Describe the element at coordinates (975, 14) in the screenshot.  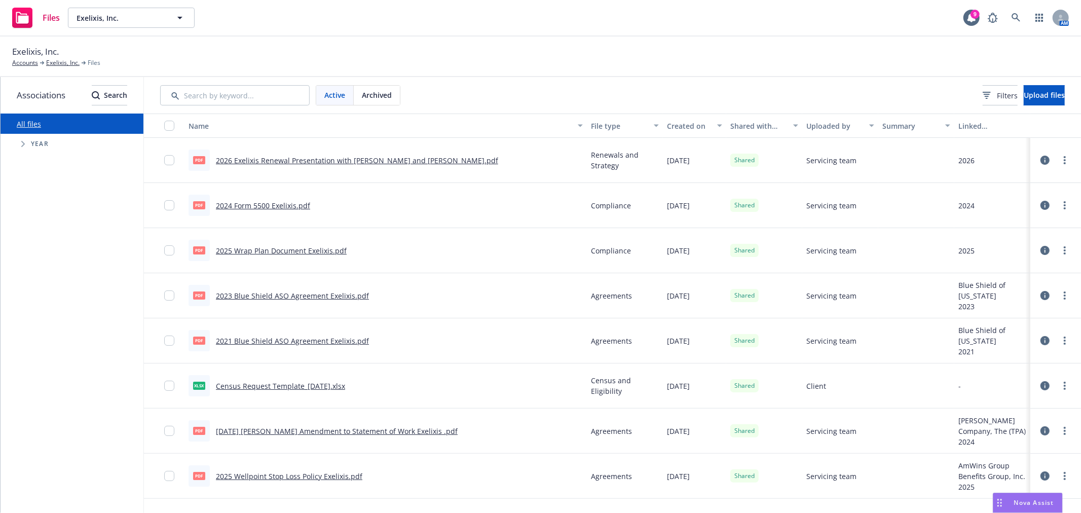
I see `div: 9` at that location.